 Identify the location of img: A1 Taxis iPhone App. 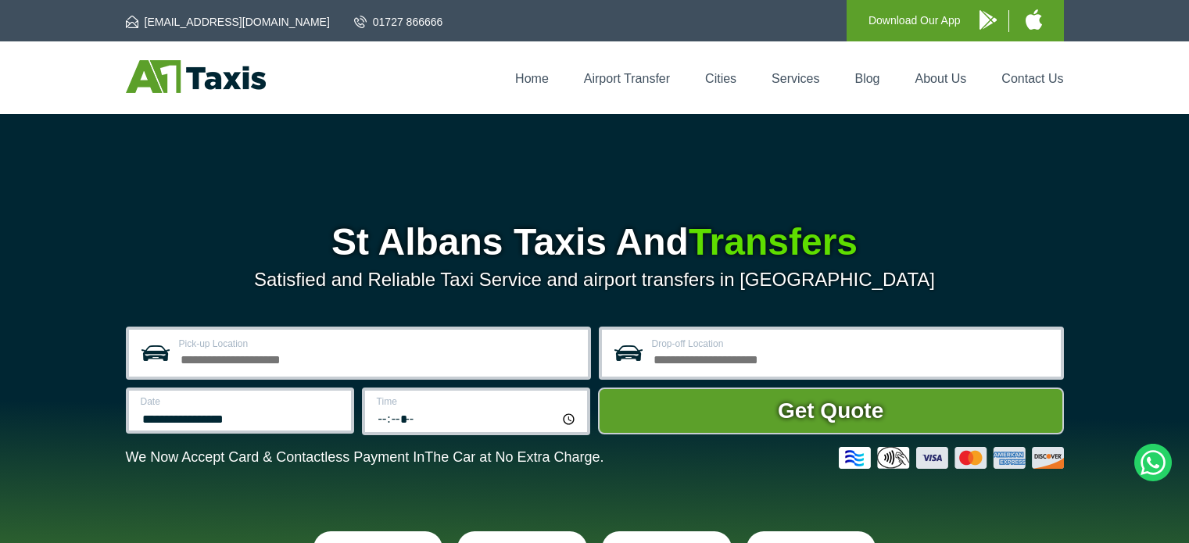
(1033, 20).